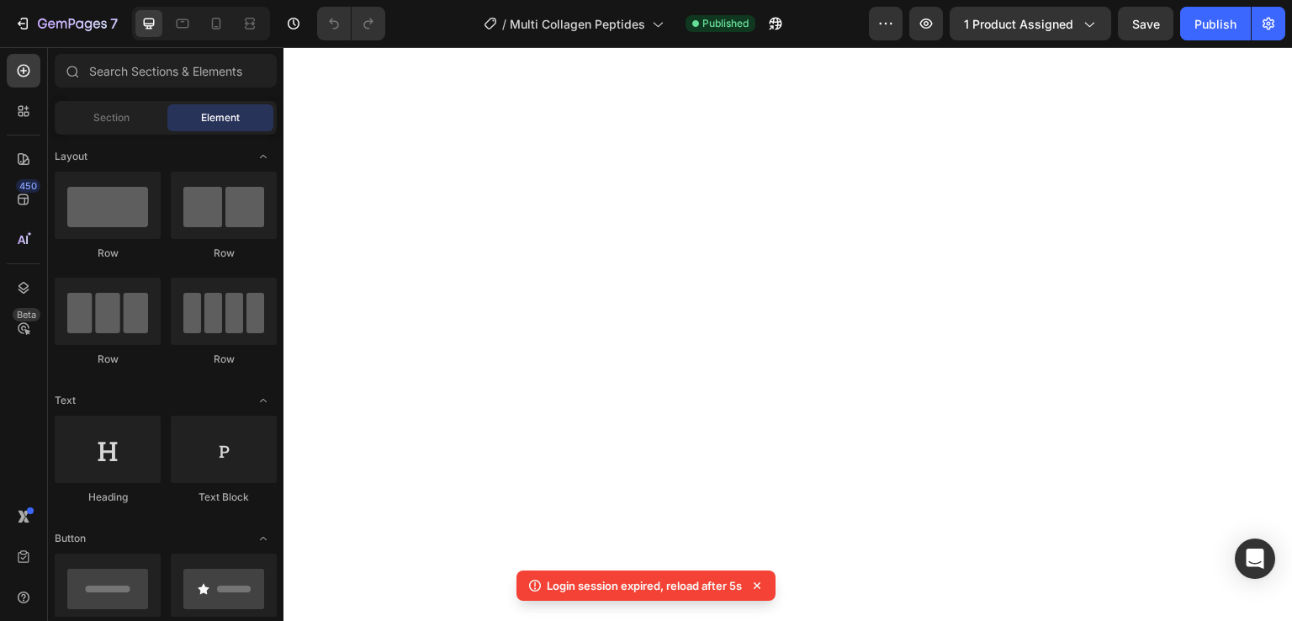 This screenshot has width=1292, height=621. I want to click on div: Publish, so click(1215, 24).